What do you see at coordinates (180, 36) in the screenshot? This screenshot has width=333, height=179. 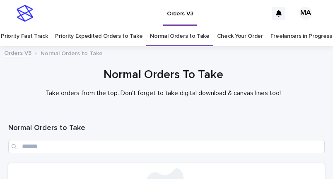 I see `a: Normal Orders to Take` at bounding box center [180, 36].